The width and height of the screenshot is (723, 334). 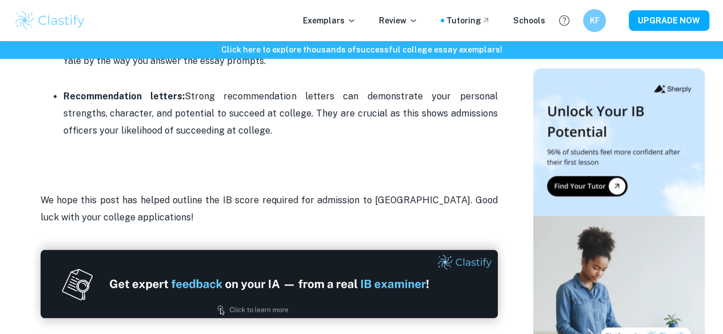 I want to click on h6: Click here to explore thousands of successful college essay exemplars !, so click(x=361, y=50).